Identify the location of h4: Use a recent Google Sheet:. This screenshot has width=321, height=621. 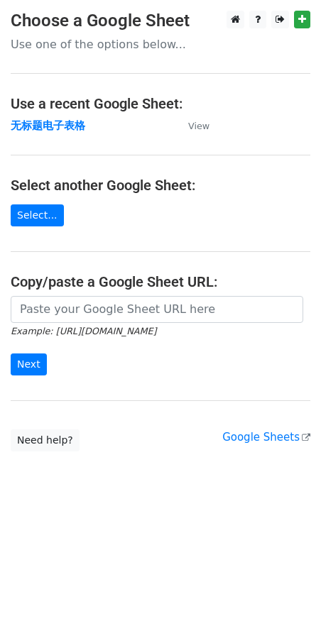
(160, 104).